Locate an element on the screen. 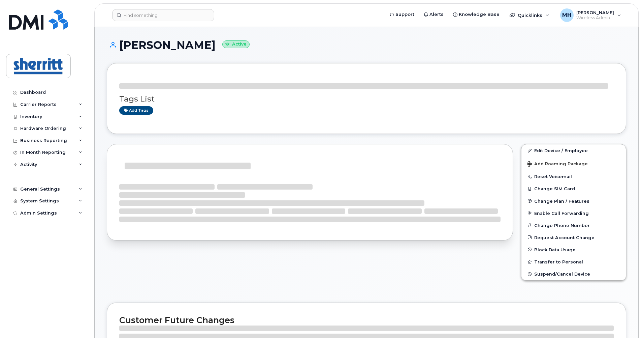 The width and height of the screenshot is (642, 338). h2: Customer Future Changes is located at coordinates (367, 320).